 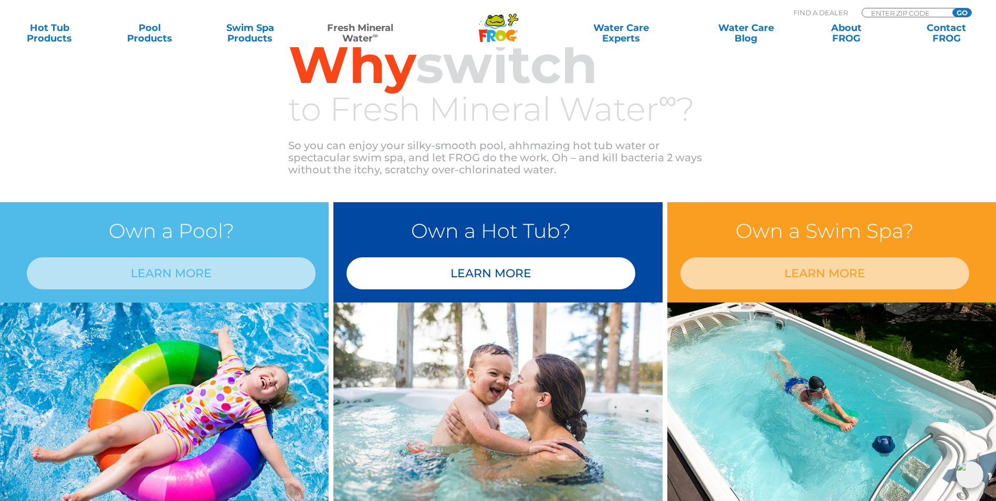 I want to click on p: So you can enjoy your silky-smooth pool, ahhmazing hot tub water or spectacular swim spa, and let..., so click(x=498, y=158).